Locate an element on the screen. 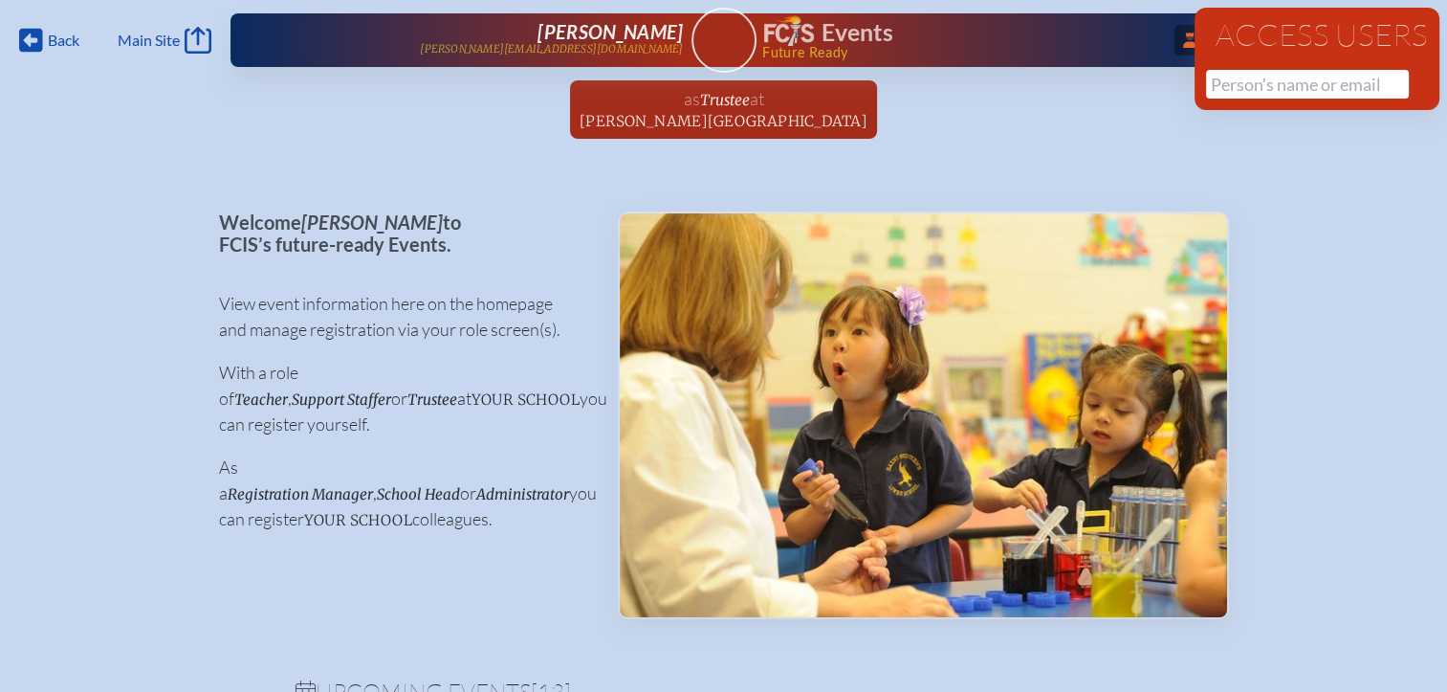 The width and height of the screenshot is (1447, 692). span: Future Ready is located at coordinates (958, 53).